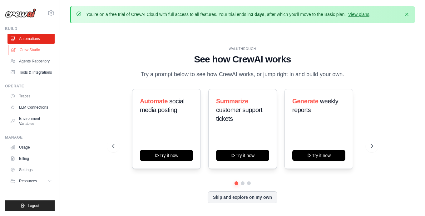 This screenshot has height=216, width=425. Describe the element at coordinates (243, 59) in the screenshot. I see `h1: See how CrewAI works` at that location.